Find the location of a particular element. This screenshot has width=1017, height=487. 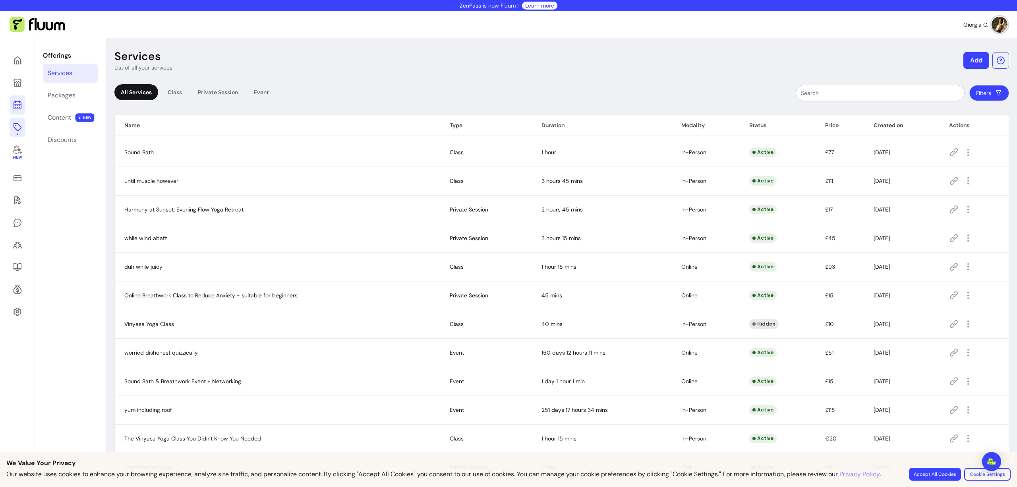

a: Content NEW is located at coordinates (70, 118).